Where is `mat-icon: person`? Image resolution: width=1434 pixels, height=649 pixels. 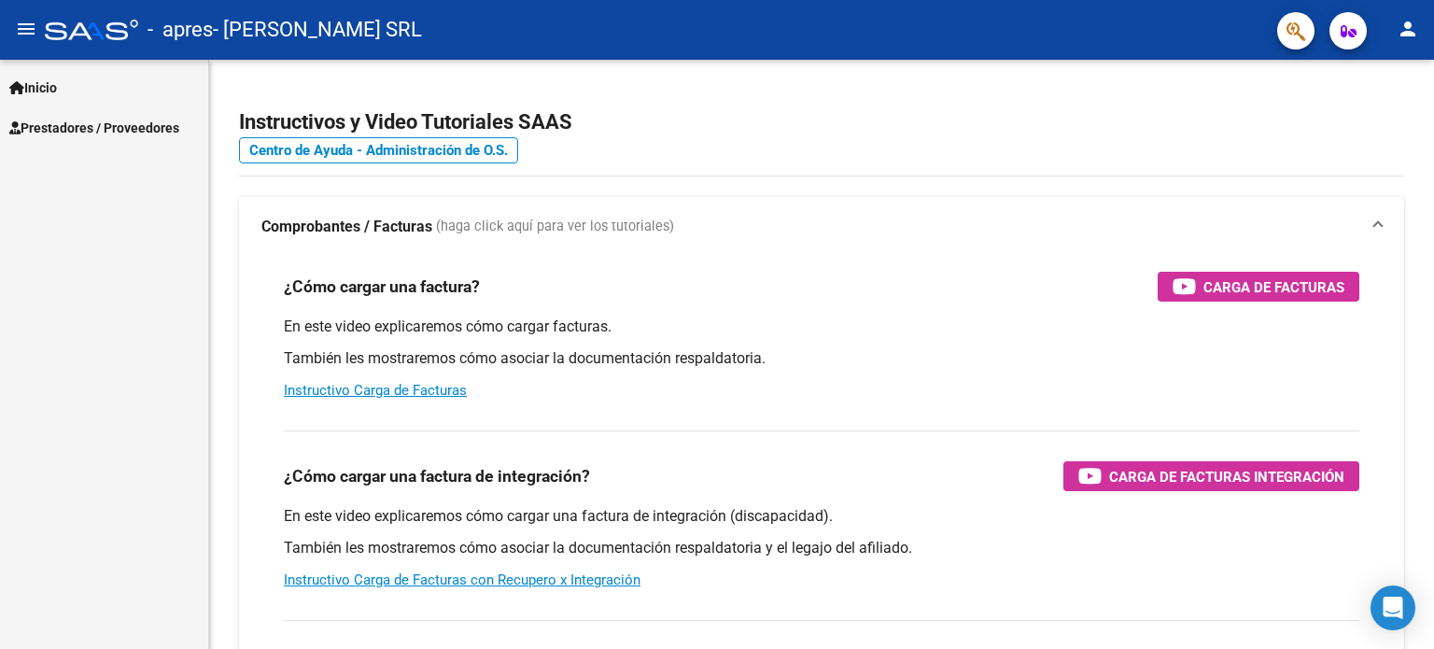
mat-icon: person is located at coordinates (1408, 29).